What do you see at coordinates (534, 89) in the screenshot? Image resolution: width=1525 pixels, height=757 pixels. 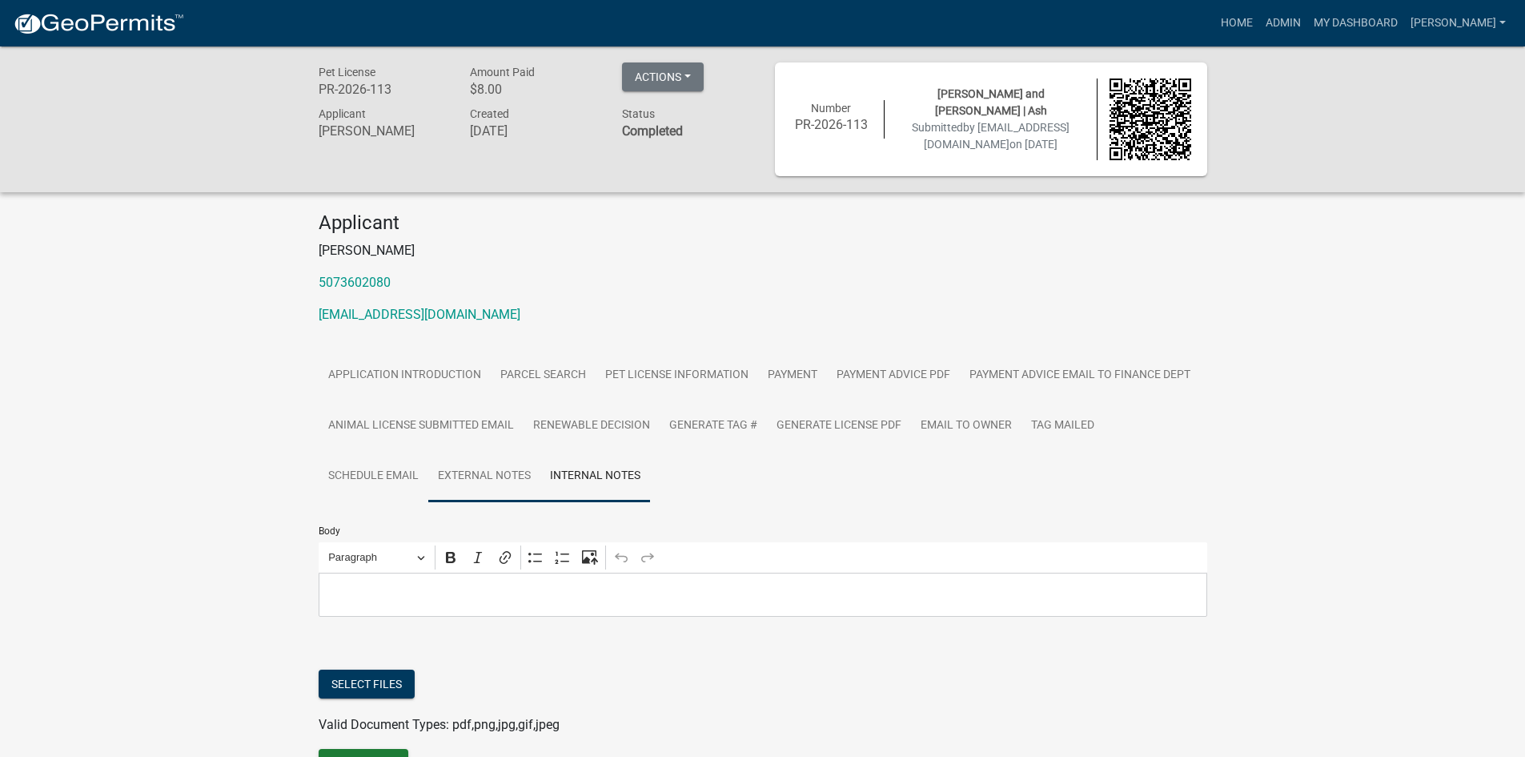 I see `h6: $8.00` at bounding box center [534, 89].